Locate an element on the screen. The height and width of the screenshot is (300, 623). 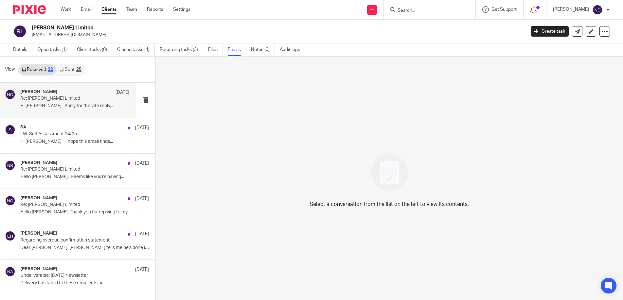
img: Pixie is located at coordinates (29, 9).